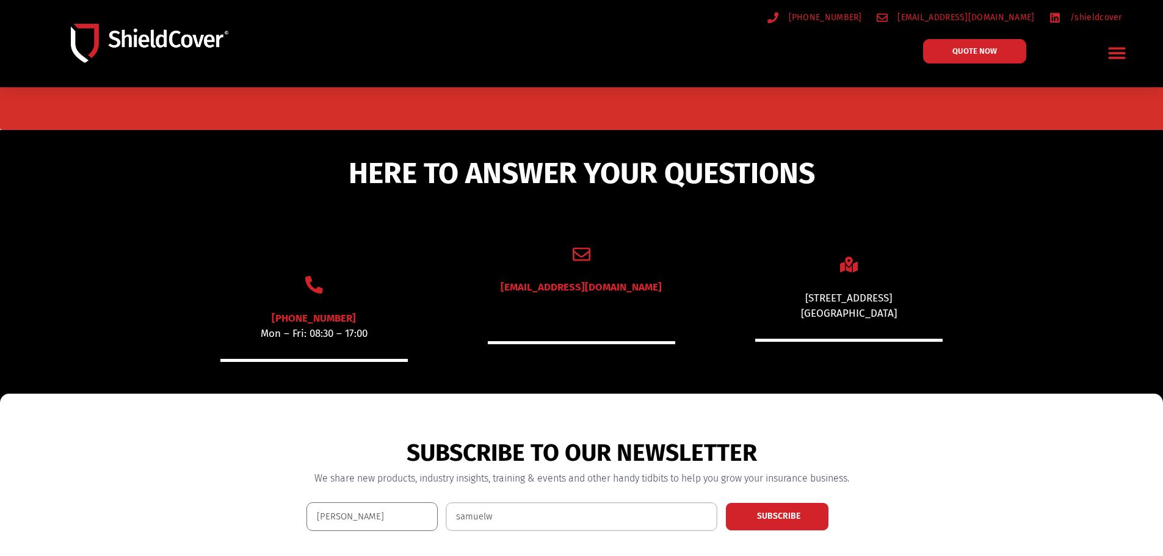 This screenshot has width=1163, height=556. What do you see at coordinates (1117, 53) in the screenshot?
I see `div: Menu Toggle` at bounding box center [1117, 53].